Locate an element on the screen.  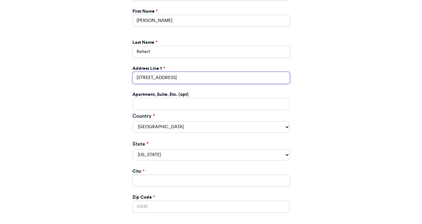
label: Zip Code is located at coordinates (144, 198).